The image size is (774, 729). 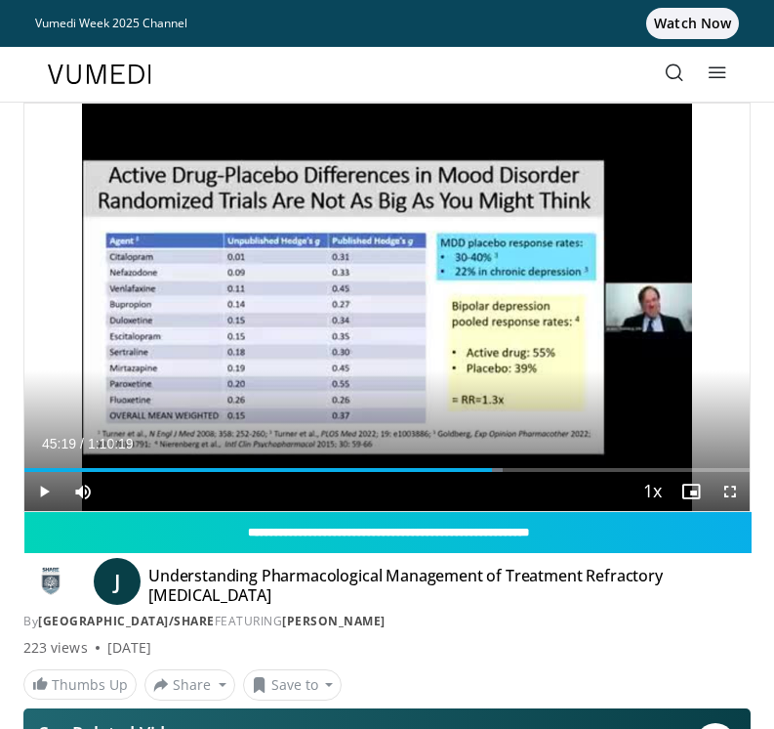 I want to click on img: VuMedi Logo, so click(x=100, y=74).